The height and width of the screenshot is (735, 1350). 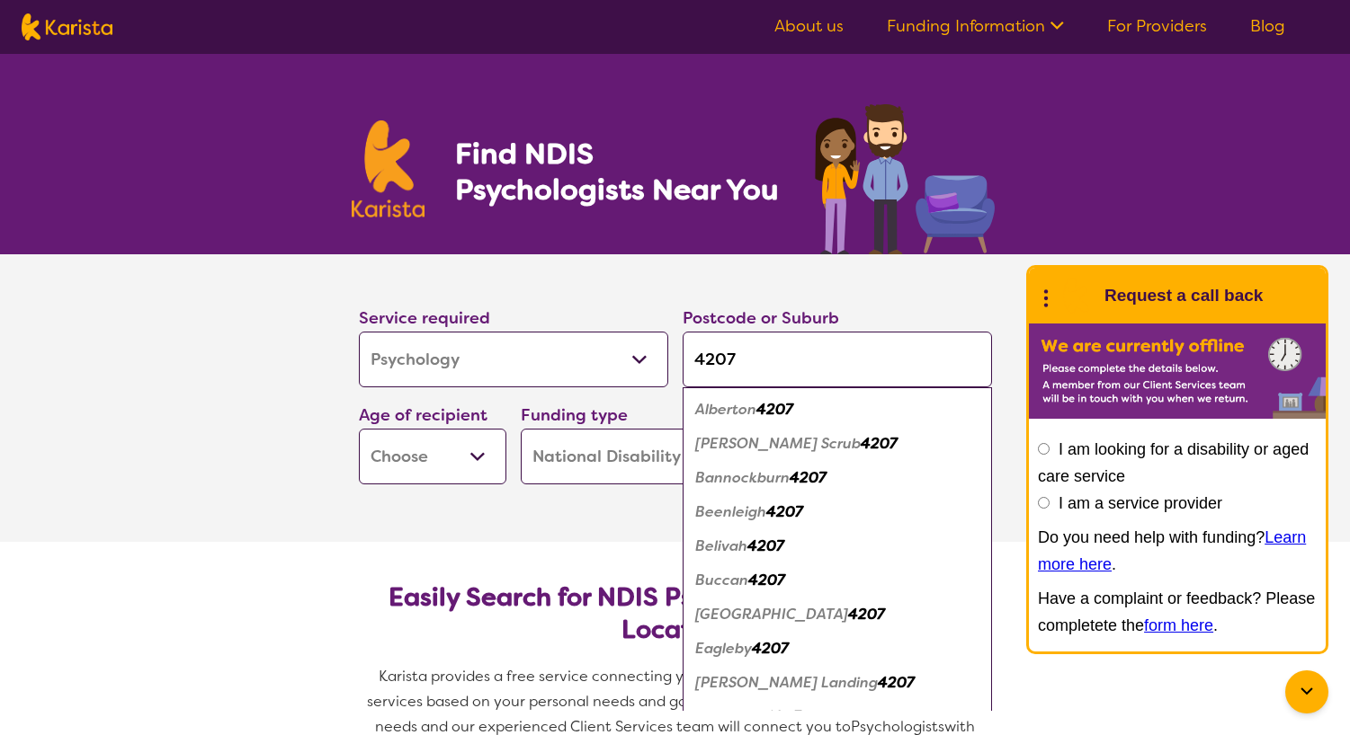 I want to click on h2: Easily Search for NDIS Psychologists by Need & Location, so click(x=675, y=614).